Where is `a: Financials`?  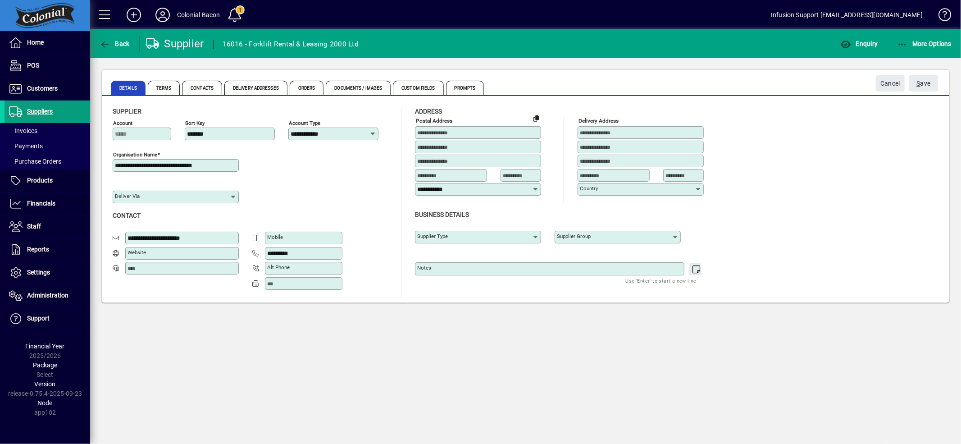 a: Financials is located at coordinates (47, 204).